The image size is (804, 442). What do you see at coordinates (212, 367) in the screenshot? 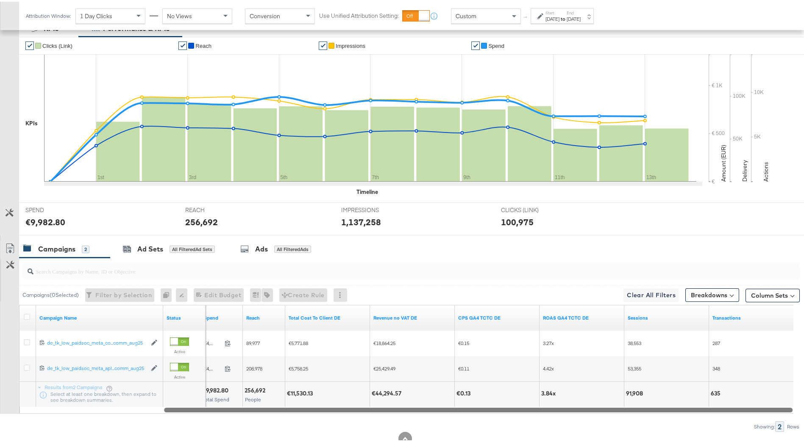
I see `span: €4,985.50` at bounding box center [212, 367].